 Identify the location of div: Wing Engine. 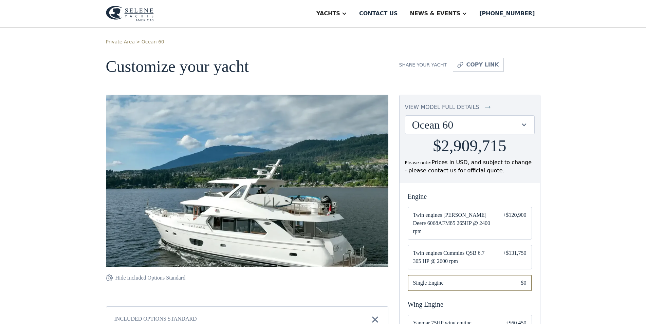
(470, 304).